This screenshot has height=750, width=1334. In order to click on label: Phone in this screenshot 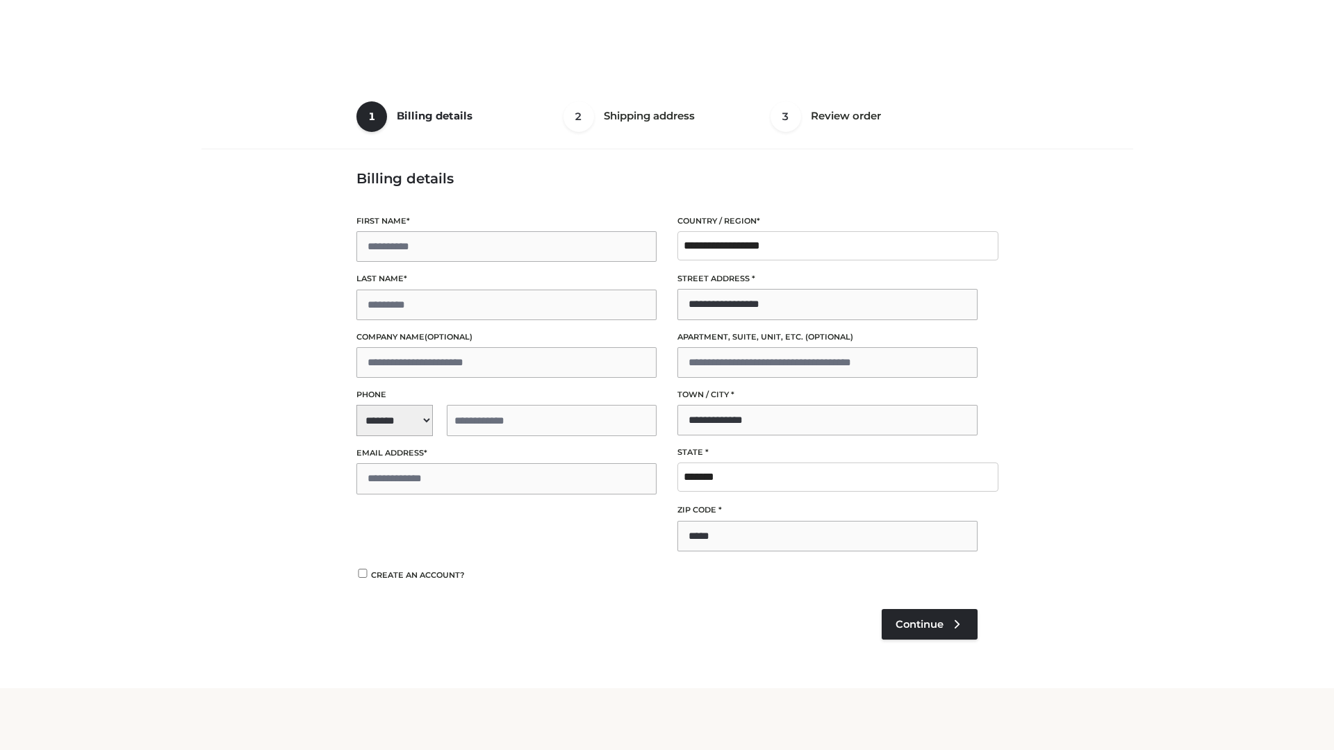, I will do `click(506, 395)`.